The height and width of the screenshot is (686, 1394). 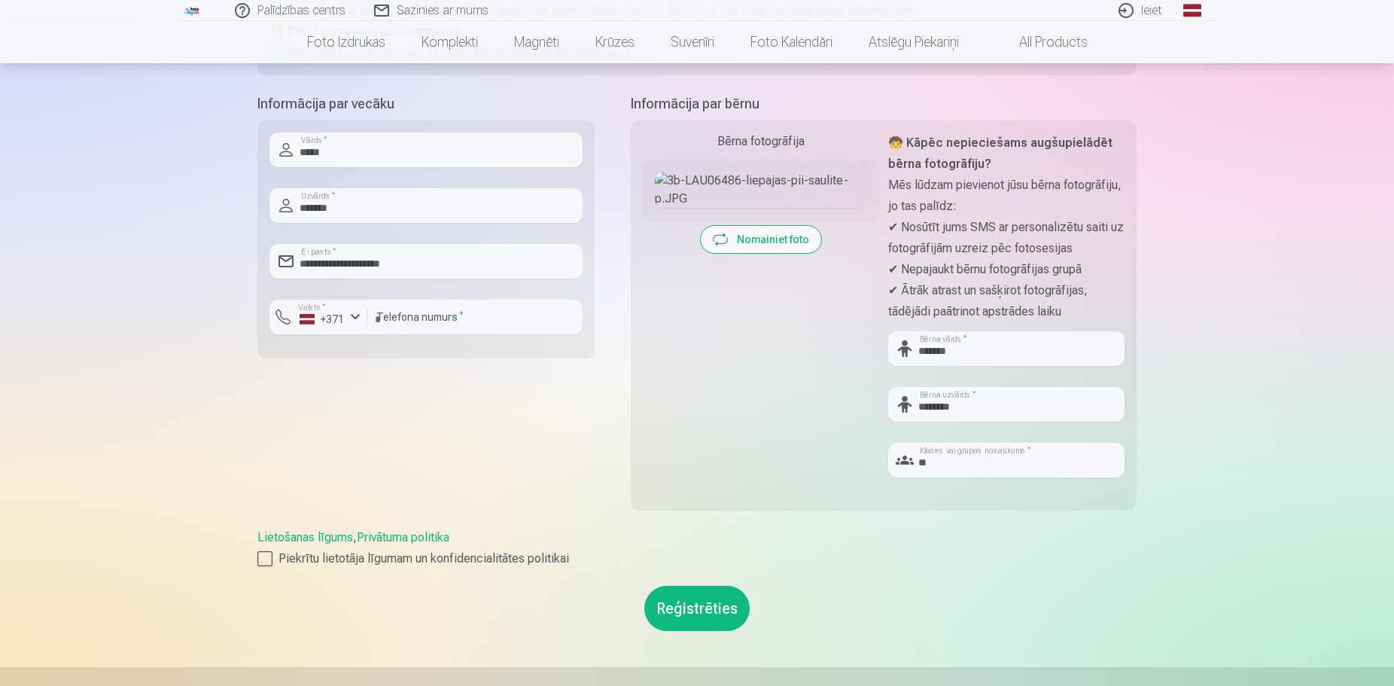 I want to click on label: Piekrītu lietotāja līgumam un konfidencialitātes politikai, so click(x=697, y=559).